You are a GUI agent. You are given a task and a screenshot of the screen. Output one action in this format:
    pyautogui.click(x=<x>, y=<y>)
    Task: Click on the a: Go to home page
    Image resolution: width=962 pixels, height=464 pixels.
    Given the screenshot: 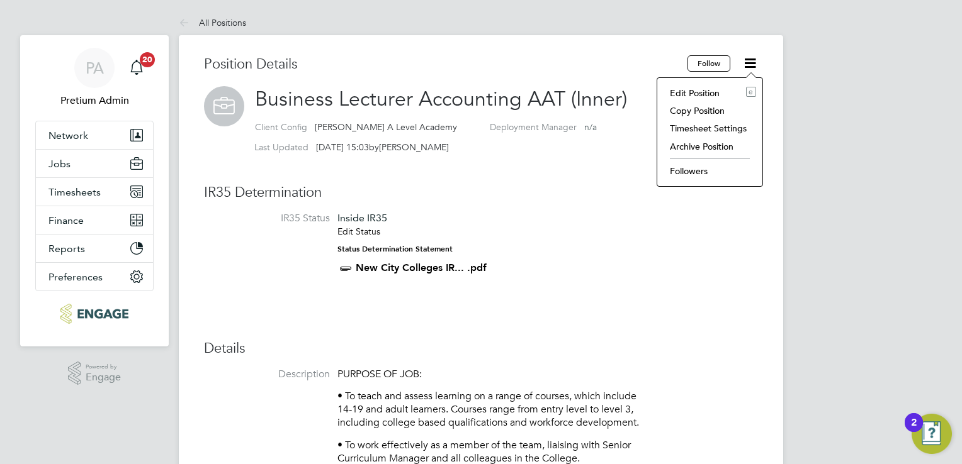 What is the action you would take?
    pyautogui.click(x=94, y=314)
    